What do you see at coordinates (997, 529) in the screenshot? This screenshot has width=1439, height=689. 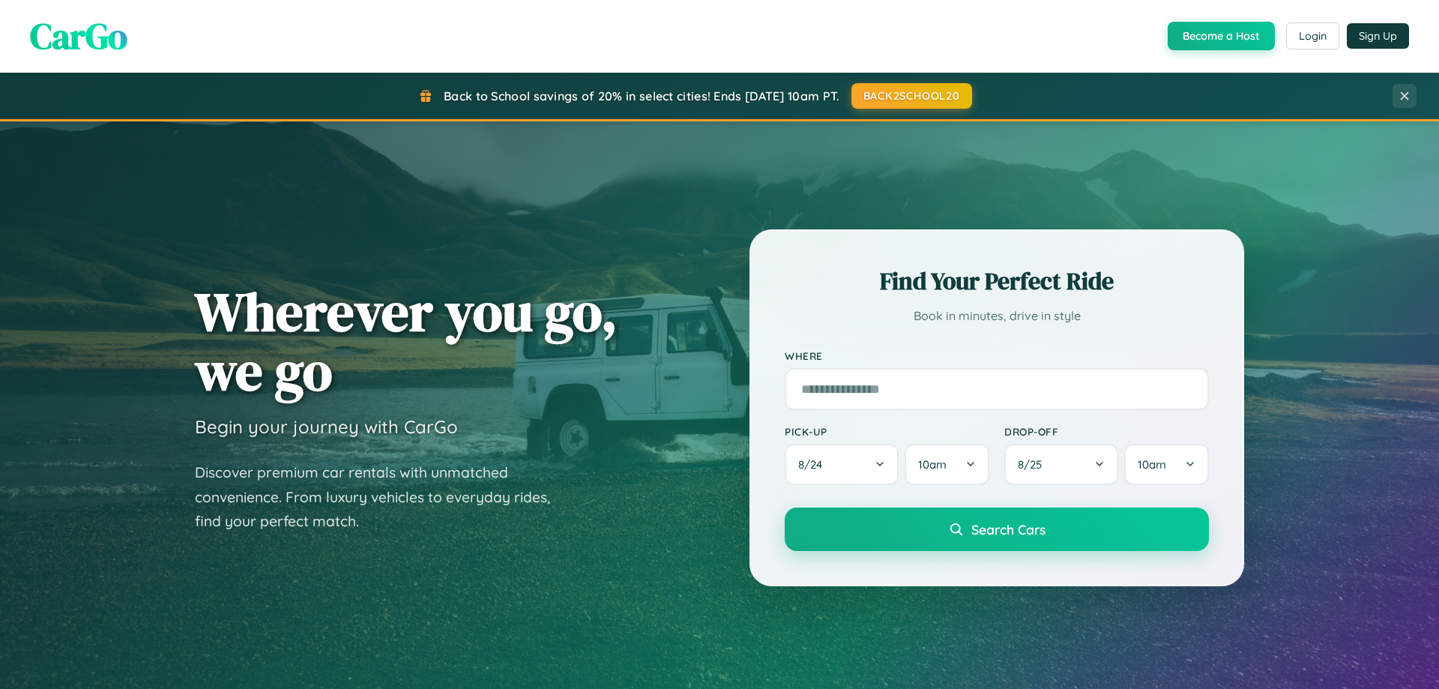 I see `button: Search Cars` at bounding box center [997, 529].